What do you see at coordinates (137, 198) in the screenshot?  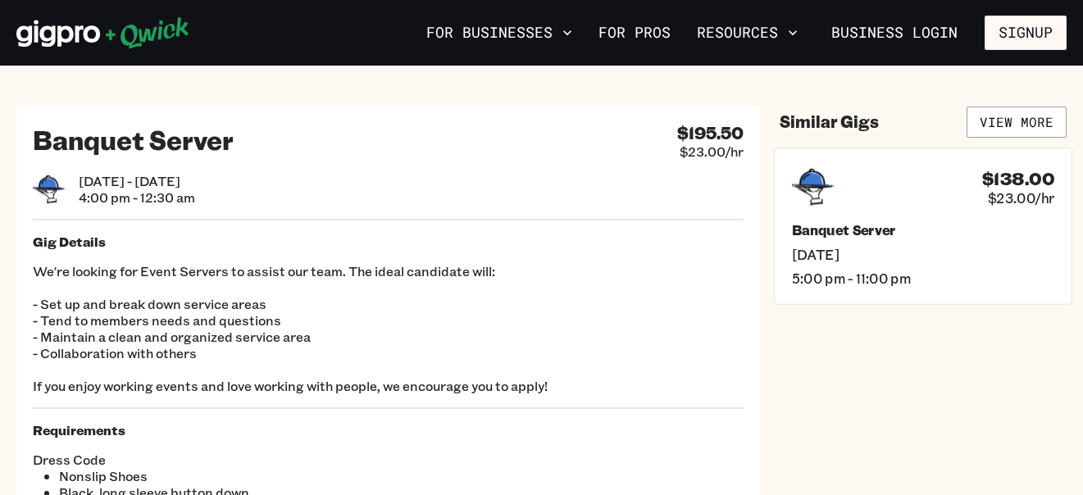 I see `span: 4:00 pm - 12:30 am` at bounding box center [137, 198].